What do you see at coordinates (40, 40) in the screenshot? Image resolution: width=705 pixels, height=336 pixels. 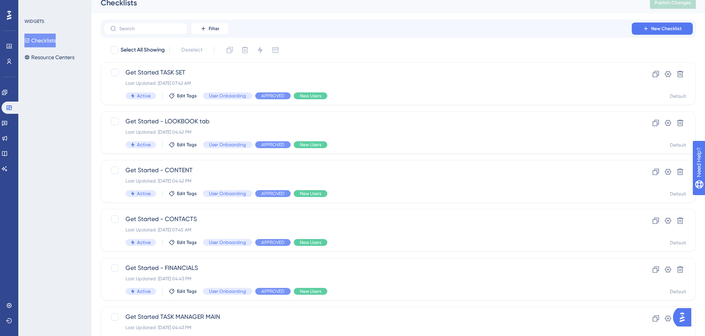 I see `button: Checklists` at bounding box center [40, 40].